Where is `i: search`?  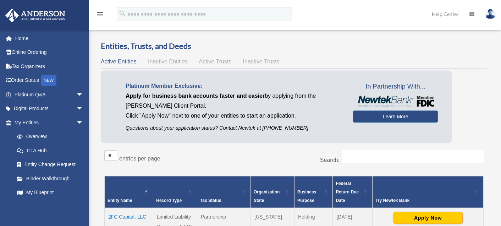
i: search is located at coordinates (122, 13).